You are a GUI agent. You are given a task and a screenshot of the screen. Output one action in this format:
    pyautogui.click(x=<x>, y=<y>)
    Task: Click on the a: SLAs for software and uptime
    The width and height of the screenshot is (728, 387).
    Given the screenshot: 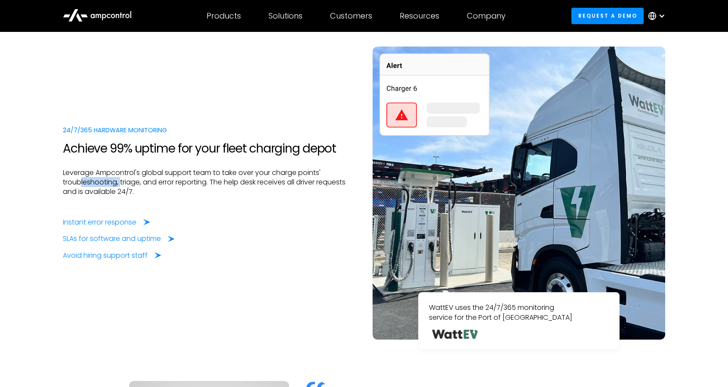 What is the action you would take?
    pyautogui.click(x=119, y=238)
    